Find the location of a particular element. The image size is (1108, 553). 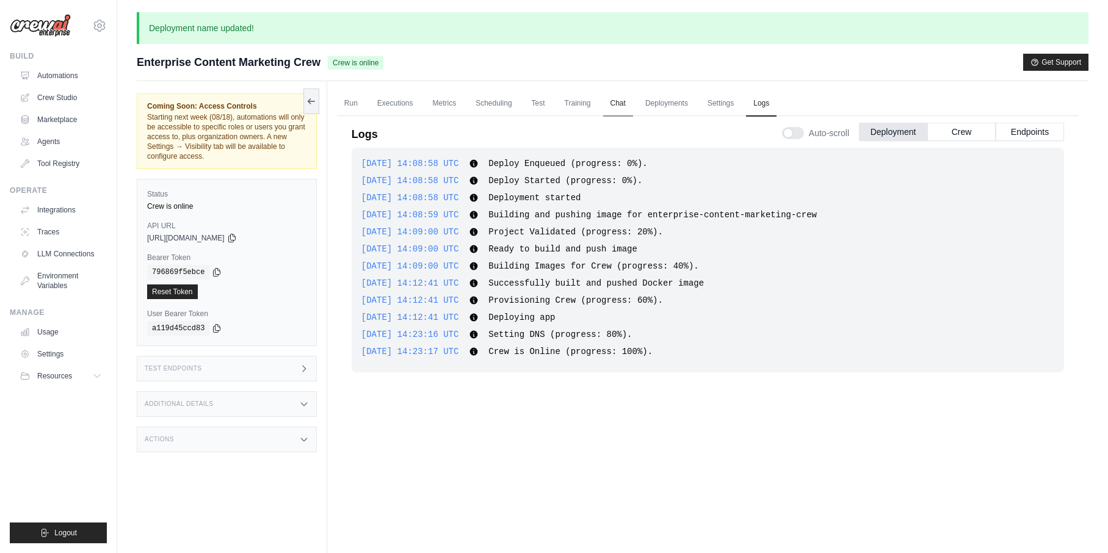

span: Successfully built and pushed Docker image is located at coordinates (596, 283).